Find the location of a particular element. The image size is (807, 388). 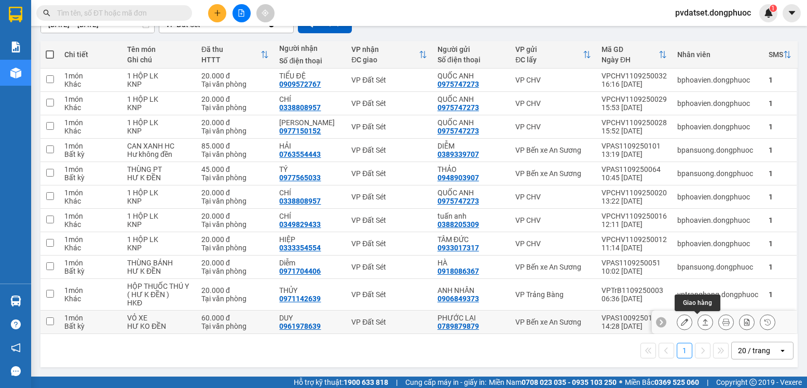

div: Ngày ĐH is located at coordinates (630, 60).